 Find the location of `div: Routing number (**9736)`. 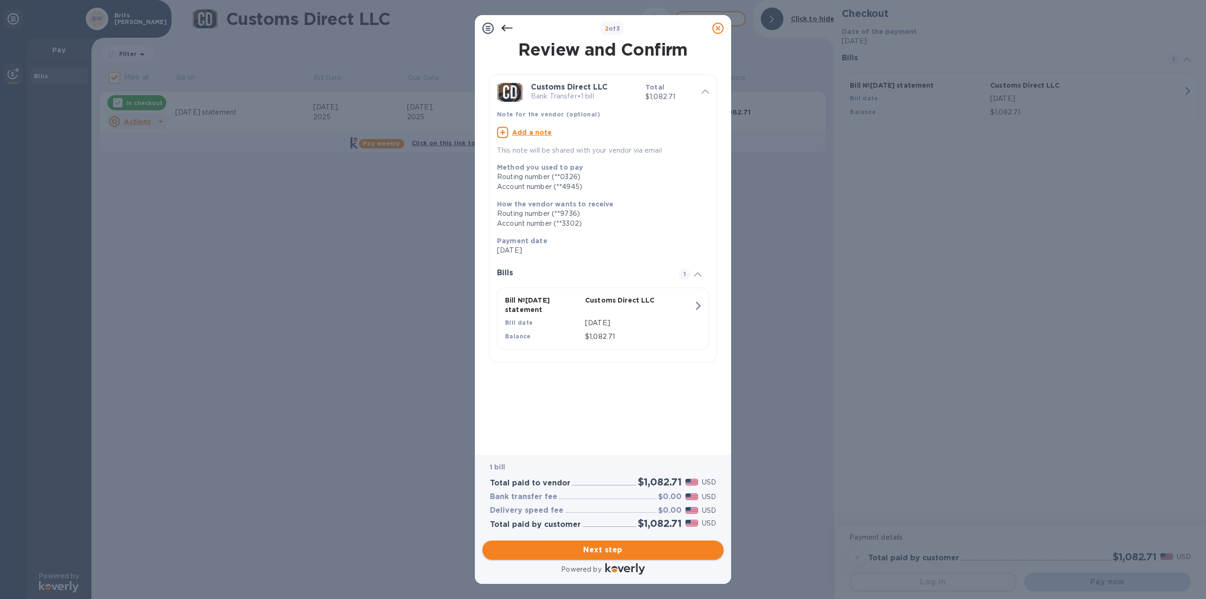

div: Routing number (**9736) is located at coordinates (599, 213).